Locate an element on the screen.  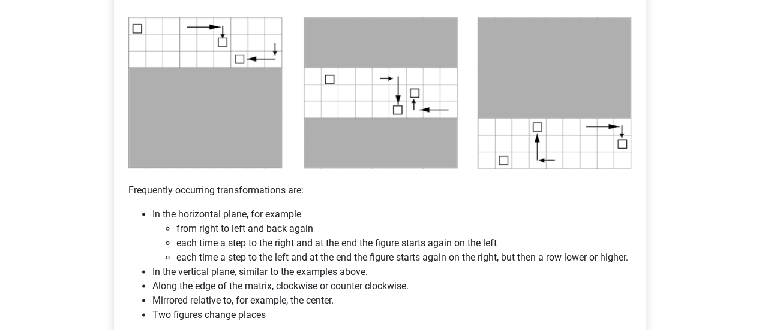
li: Along the edge of the matrix, clockwise or counter clockwise. is located at coordinates (392, 287).